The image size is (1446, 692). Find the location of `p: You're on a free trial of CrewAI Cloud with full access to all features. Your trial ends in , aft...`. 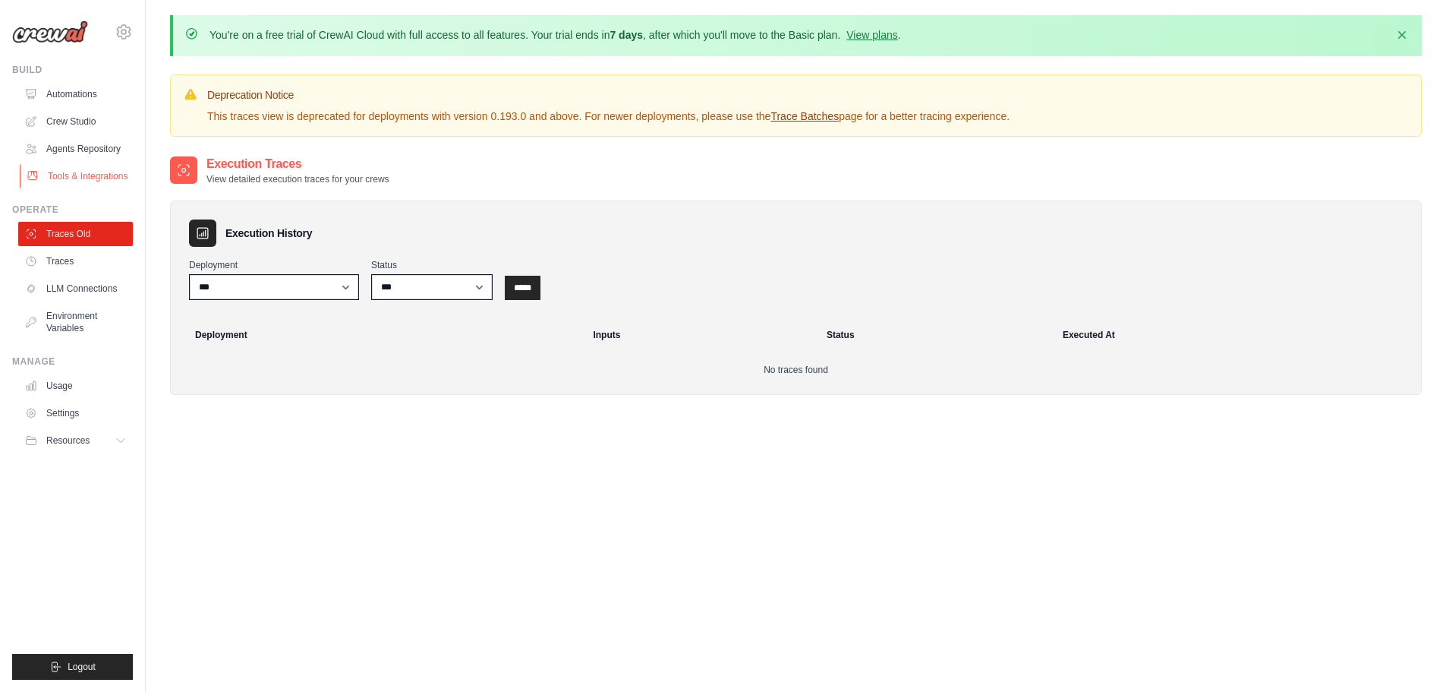

p: You're on a free trial of CrewAI Cloud with full access to all features. Your trial ends in , aft... is located at coordinates (555, 35).